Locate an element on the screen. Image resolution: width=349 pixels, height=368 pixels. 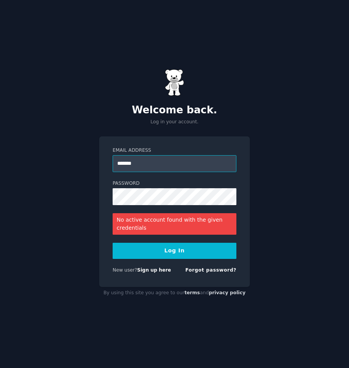
p: Log in your account. is located at coordinates (174, 122).